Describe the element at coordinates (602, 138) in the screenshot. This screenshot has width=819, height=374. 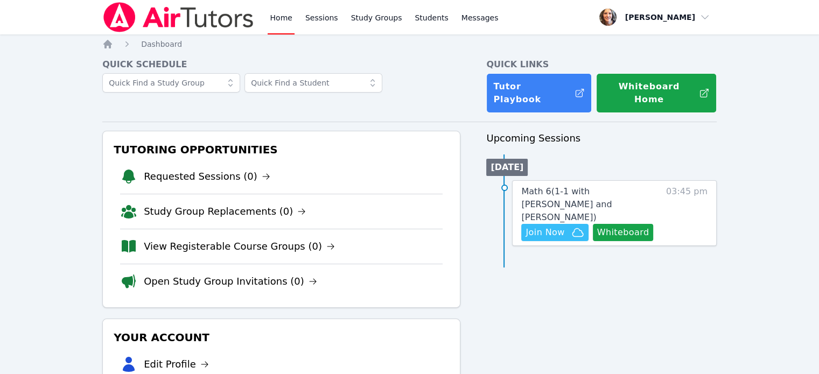
I see `h3: Upcoming Sessions` at that location.